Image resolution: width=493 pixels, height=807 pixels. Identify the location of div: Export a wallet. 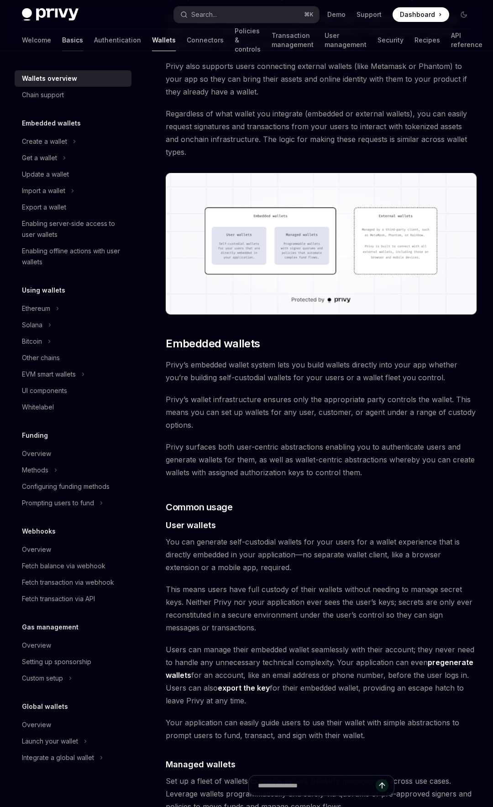
(44, 207).